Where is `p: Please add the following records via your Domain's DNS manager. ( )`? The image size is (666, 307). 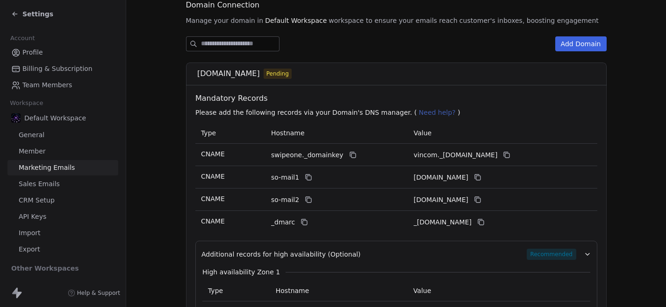
p: Please add the following records via your Domain's DNS manager. ( ) is located at coordinates (398, 113).